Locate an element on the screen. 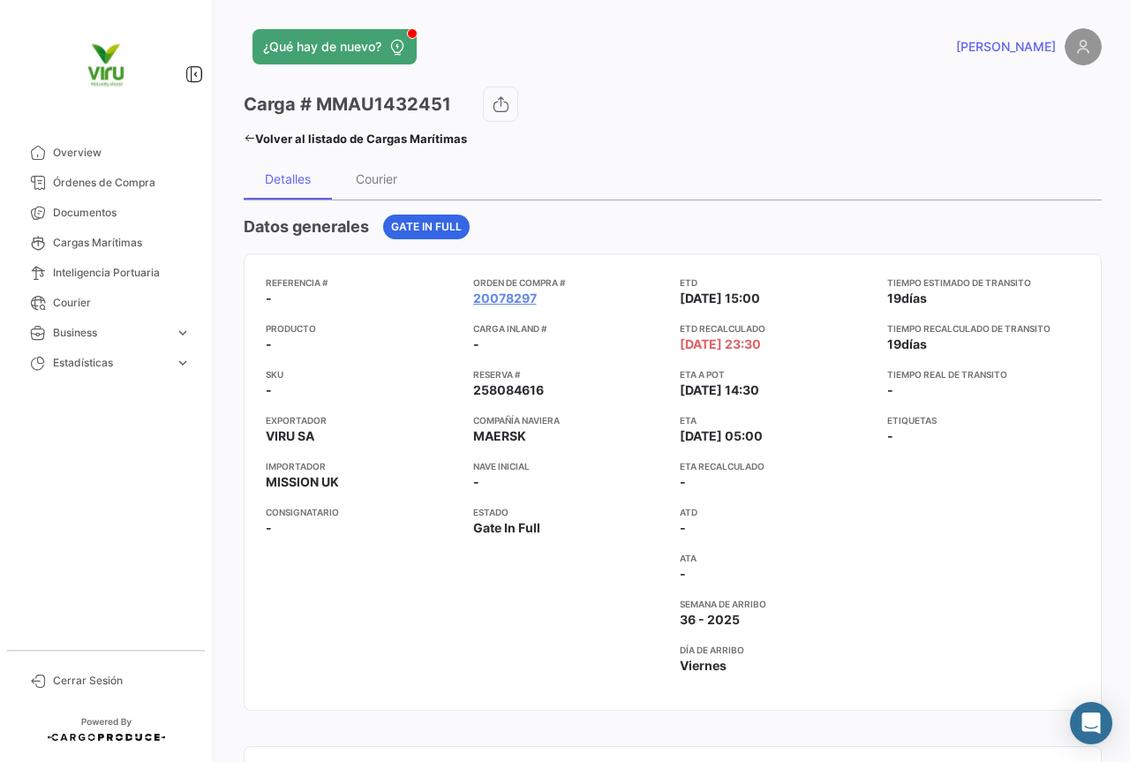  span: ¿Qué hay de nuevo? is located at coordinates (322, 47).